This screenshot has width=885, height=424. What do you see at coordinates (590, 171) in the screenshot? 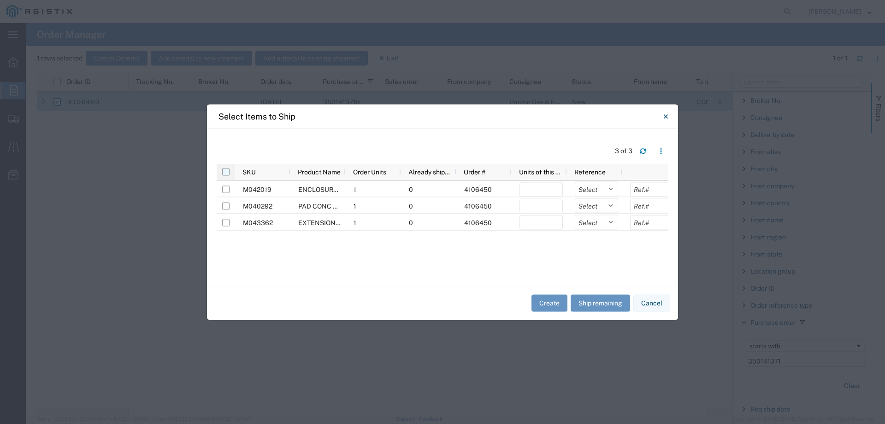
I see `span: Reference` at bounding box center [590, 171].